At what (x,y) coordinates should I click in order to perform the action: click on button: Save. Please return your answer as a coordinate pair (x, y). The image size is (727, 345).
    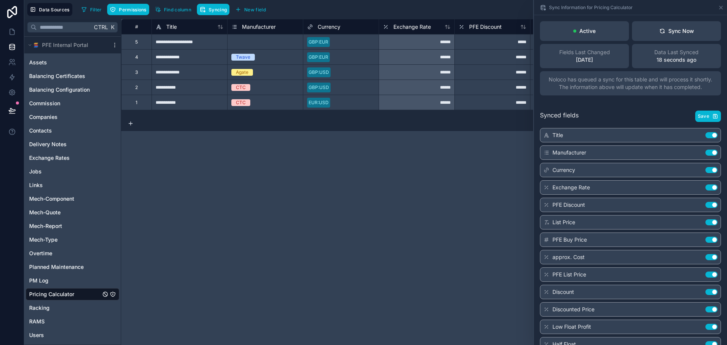
    Looking at the image, I should click on (708, 116).